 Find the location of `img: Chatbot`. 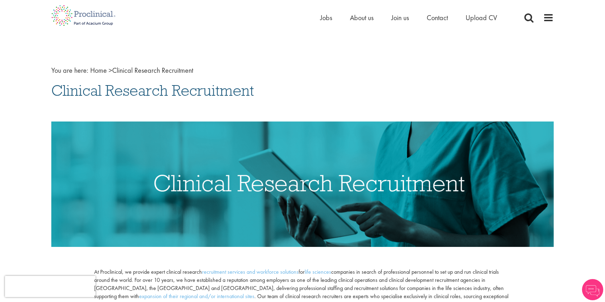

img: Chatbot is located at coordinates (592, 290).